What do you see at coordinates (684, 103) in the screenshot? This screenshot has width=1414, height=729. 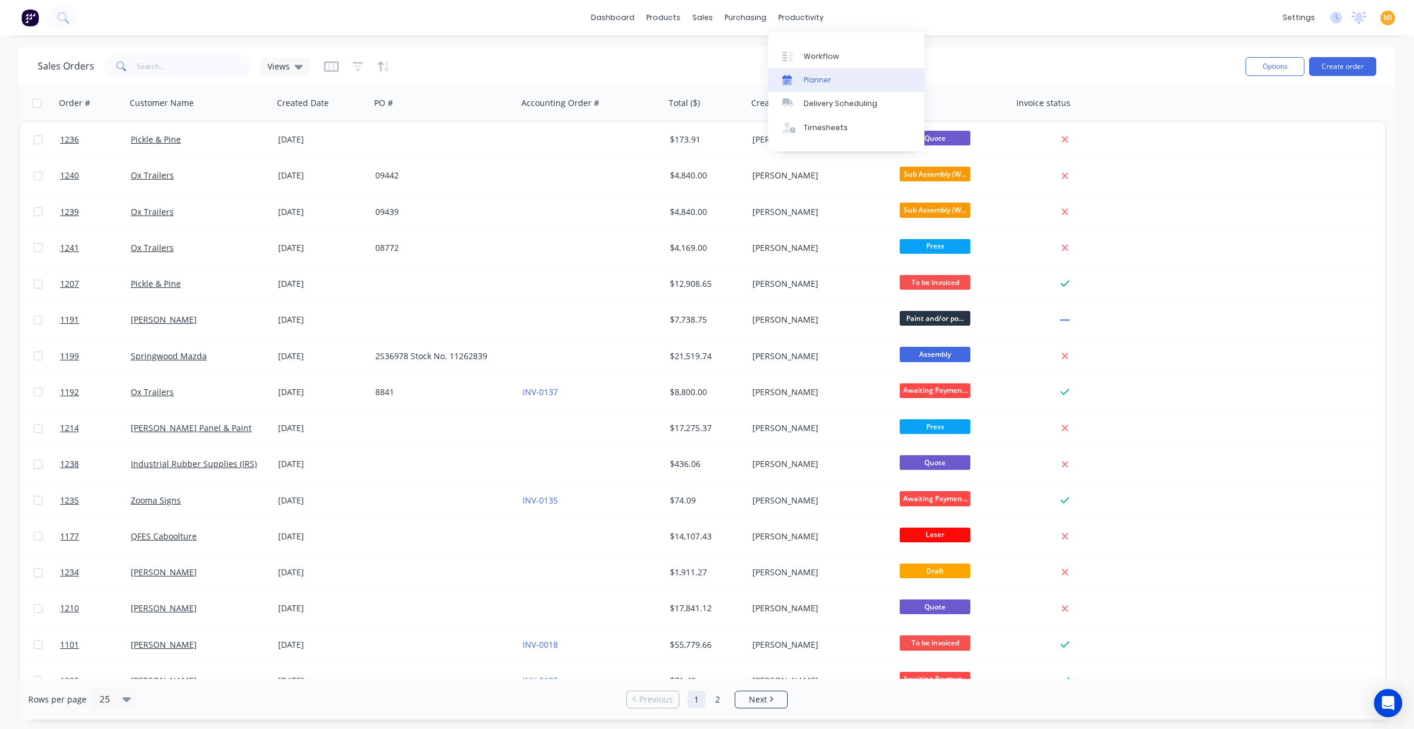 I see `div: Total ($)` at bounding box center [684, 103].